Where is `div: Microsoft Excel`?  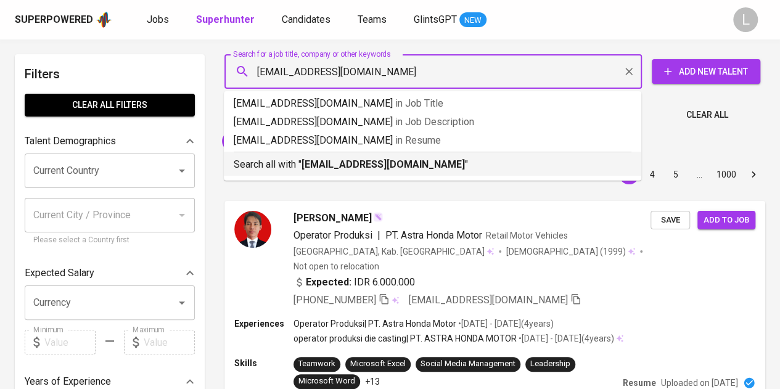 div: Microsoft Excel is located at coordinates (378, 364).